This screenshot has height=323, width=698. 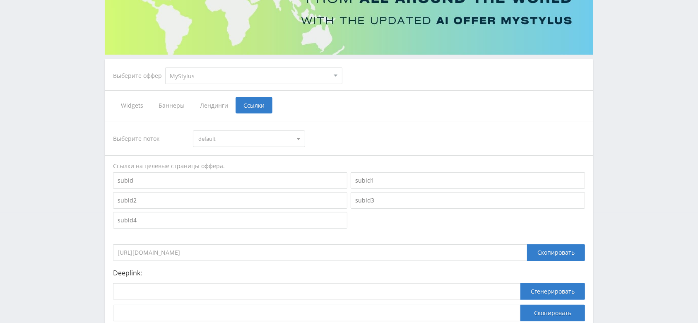 What do you see at coordinates (230, 220) in the screenshot?
I see `input: subid4` at bounding box center [230, 220].